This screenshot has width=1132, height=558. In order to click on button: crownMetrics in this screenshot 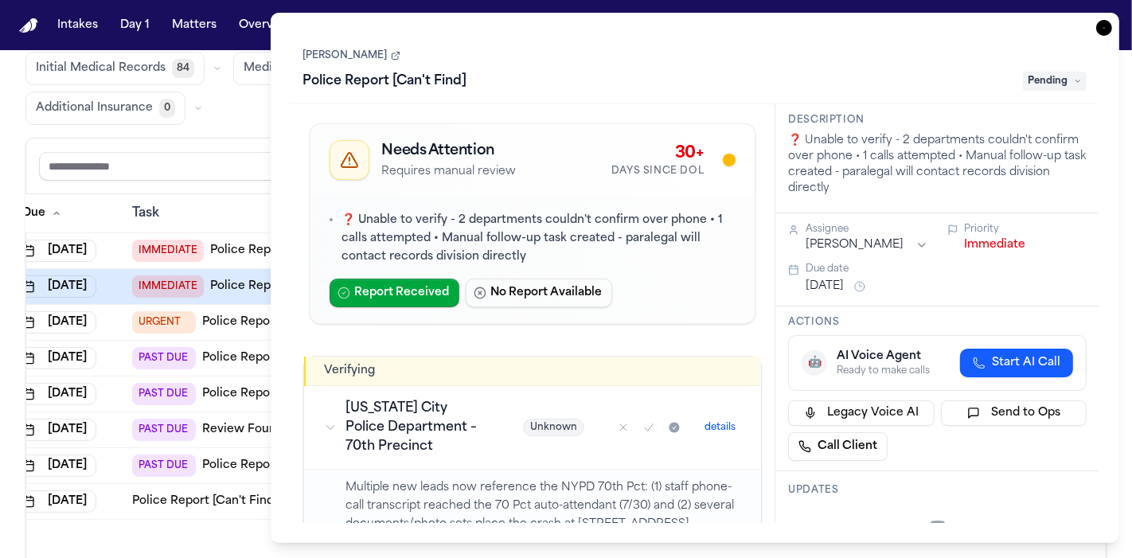, I will do `click(530, 25)`.